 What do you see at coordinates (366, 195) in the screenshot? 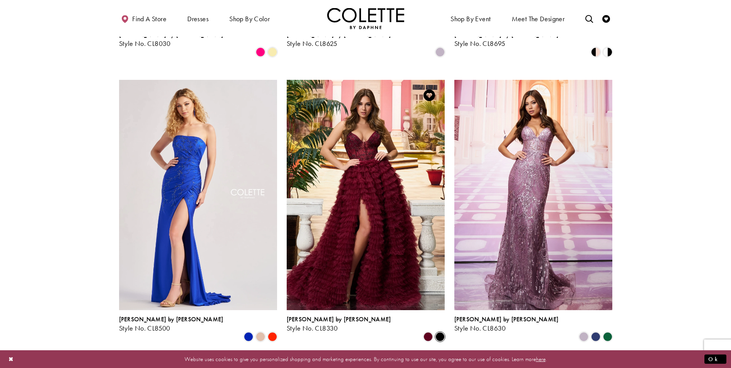
I see `a: Visit Colette by Daphne Style No. CL8330 Page` at bounding box center [366, 195].